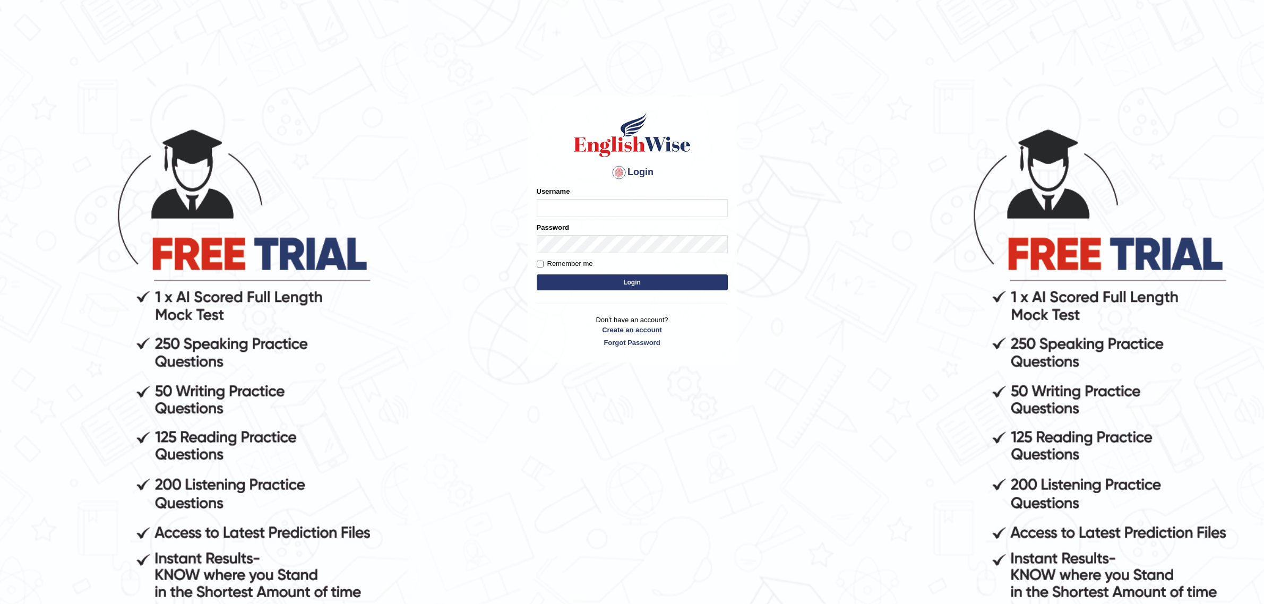  I want to click on a: Forgot Password, so click(632, 342).